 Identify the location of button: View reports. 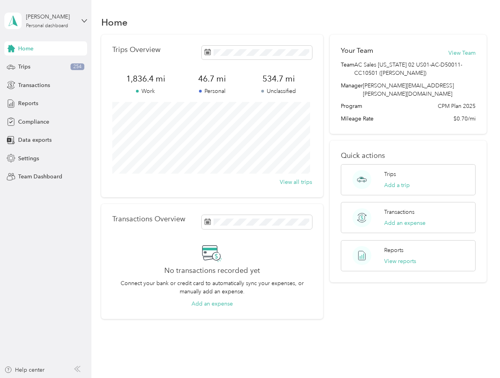
(400, 261).